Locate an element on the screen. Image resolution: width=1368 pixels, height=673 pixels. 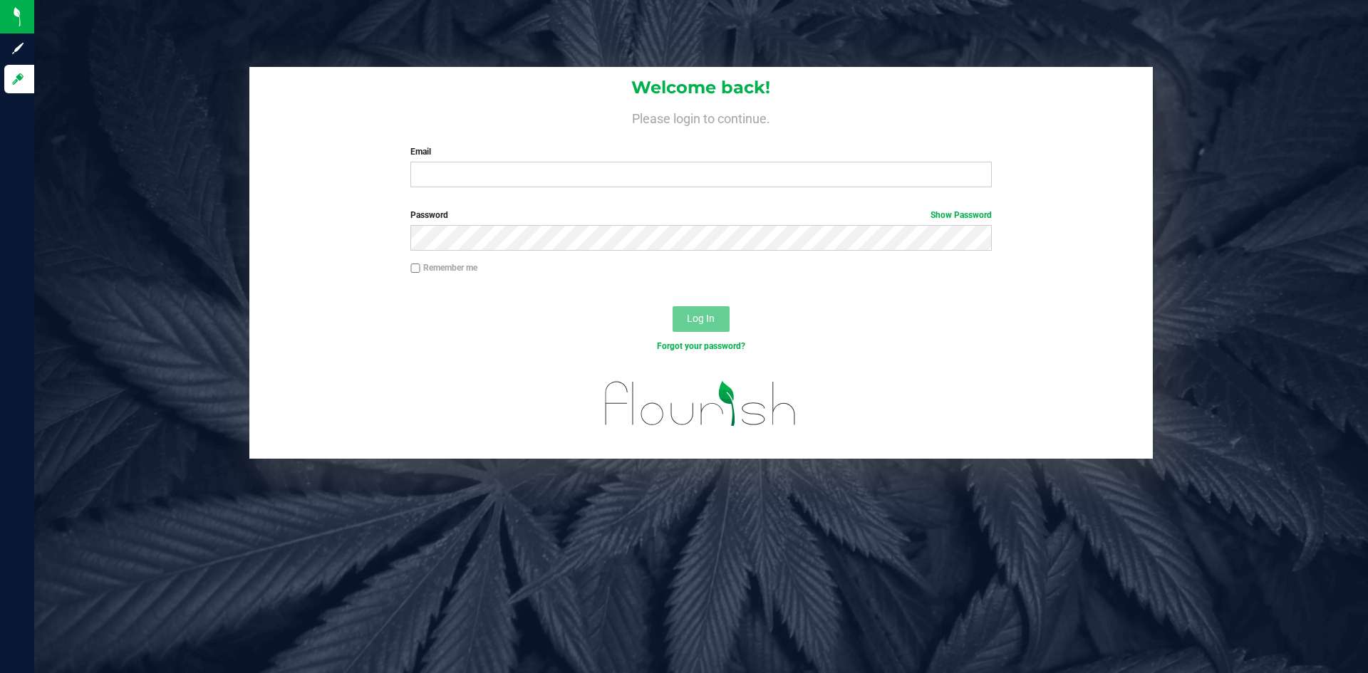
button: Log In is located at coordinates (701, 319).